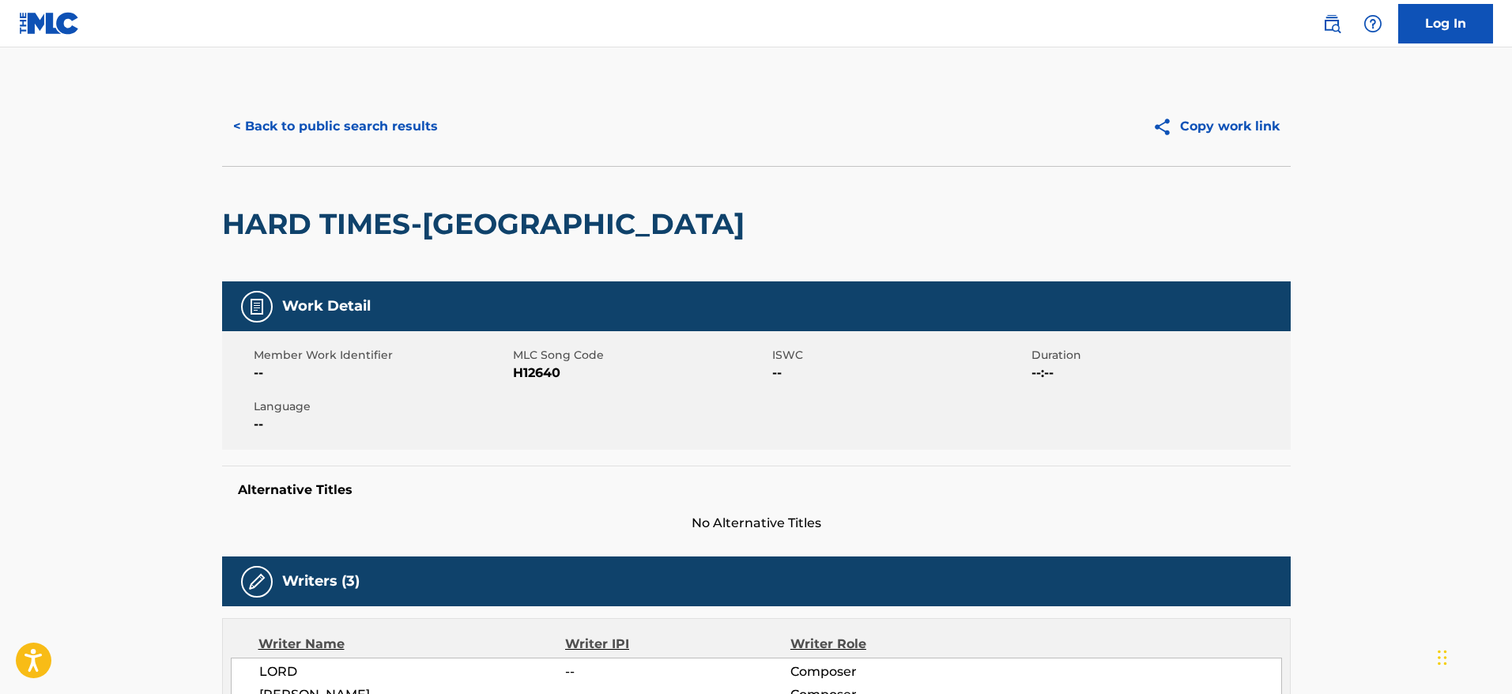 This screenshot has height=694, width=1512. I want to click on span: LORD, so click(413, 672).